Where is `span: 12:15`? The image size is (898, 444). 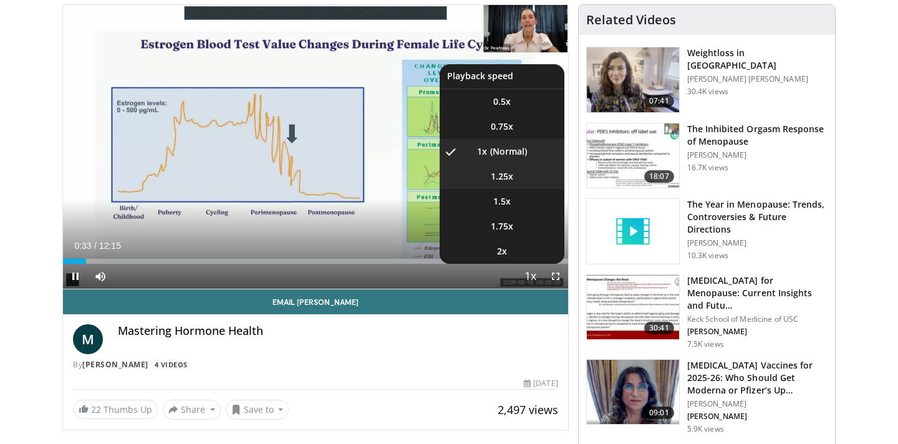
span: 12:15 is located at coordinates (110, 246).